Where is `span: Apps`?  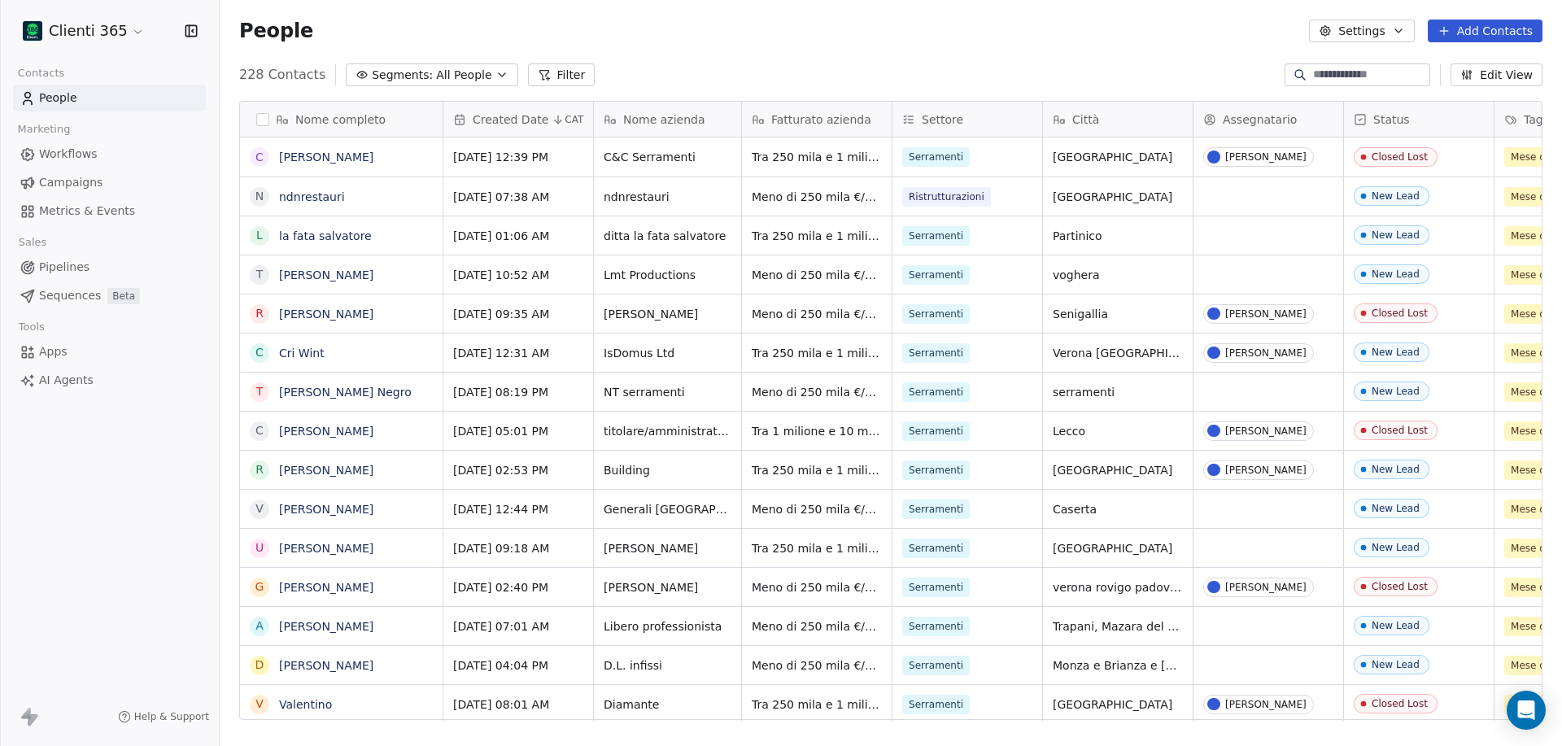
span: Apps is located at coordinates (53, 351).